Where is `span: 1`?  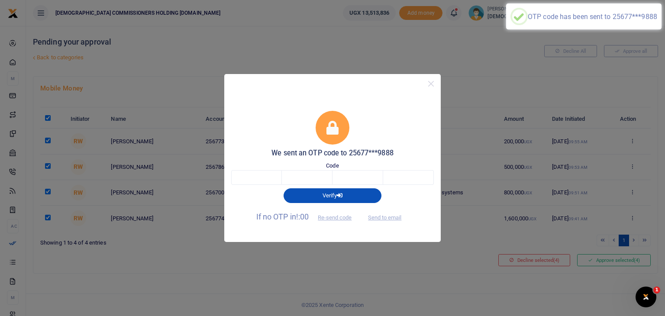
span: 1 is located at coordinates (657, 290).